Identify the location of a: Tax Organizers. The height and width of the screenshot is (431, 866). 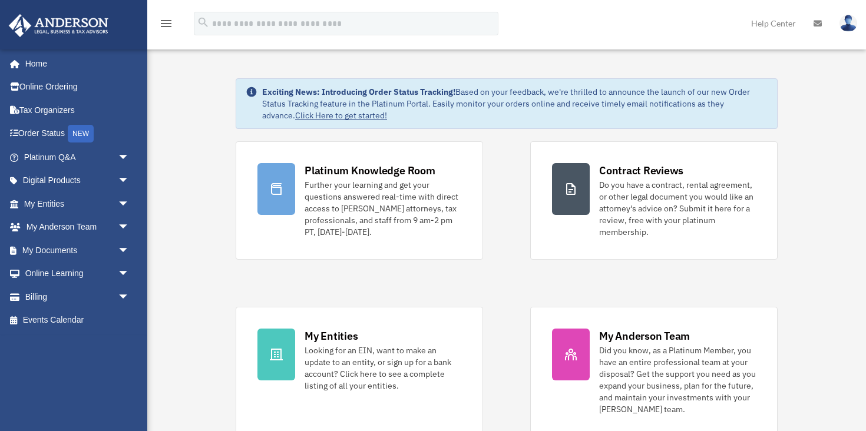
(78, 110).